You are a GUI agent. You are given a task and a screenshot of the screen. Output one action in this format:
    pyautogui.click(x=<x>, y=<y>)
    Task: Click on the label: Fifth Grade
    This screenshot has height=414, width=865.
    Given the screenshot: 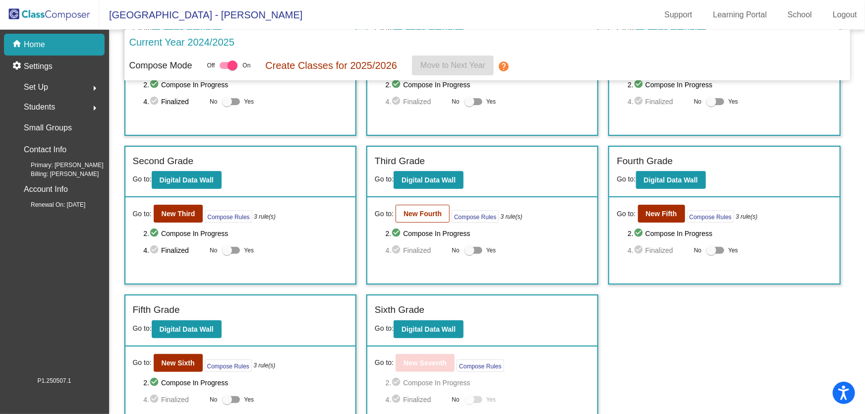 What is the action you would take?
    pyautogui.click(x=156, y=310)
    